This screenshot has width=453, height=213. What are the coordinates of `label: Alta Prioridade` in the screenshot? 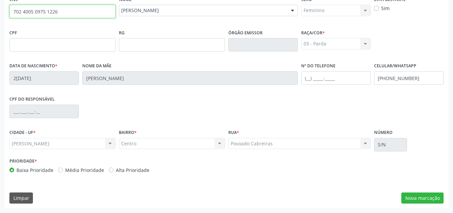 It's located at (133, 170).